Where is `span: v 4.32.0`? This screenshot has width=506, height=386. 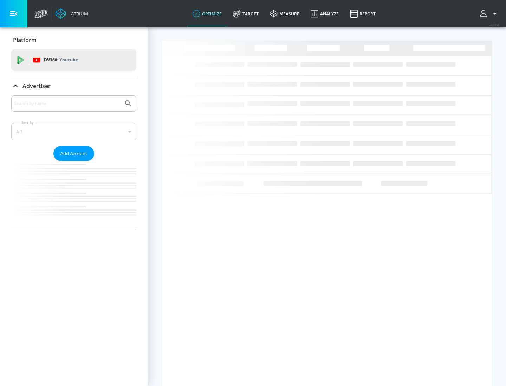 span: v 4.32.0 is located at coordinates (494, 25).